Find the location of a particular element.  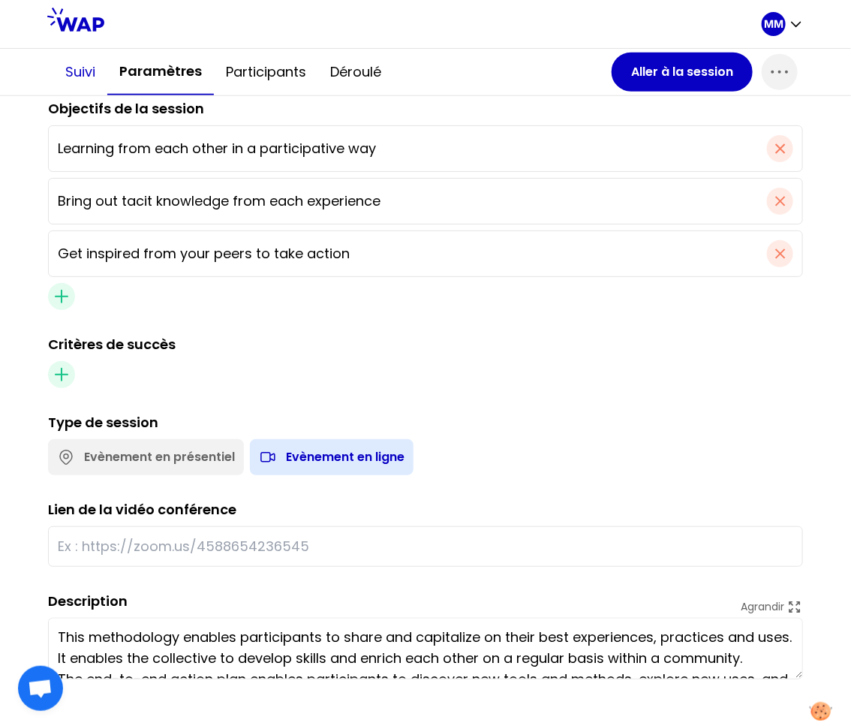

label: Type de session is located at coordinates (103, 422).